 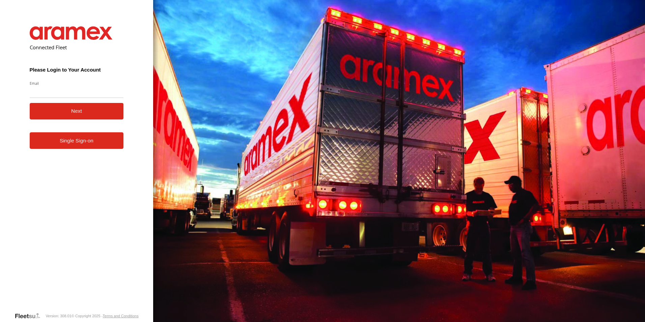 What do you see at coordinates (71, 33) in the screenshot?
I see `img: Aramex` at bounding box center [71, 33].